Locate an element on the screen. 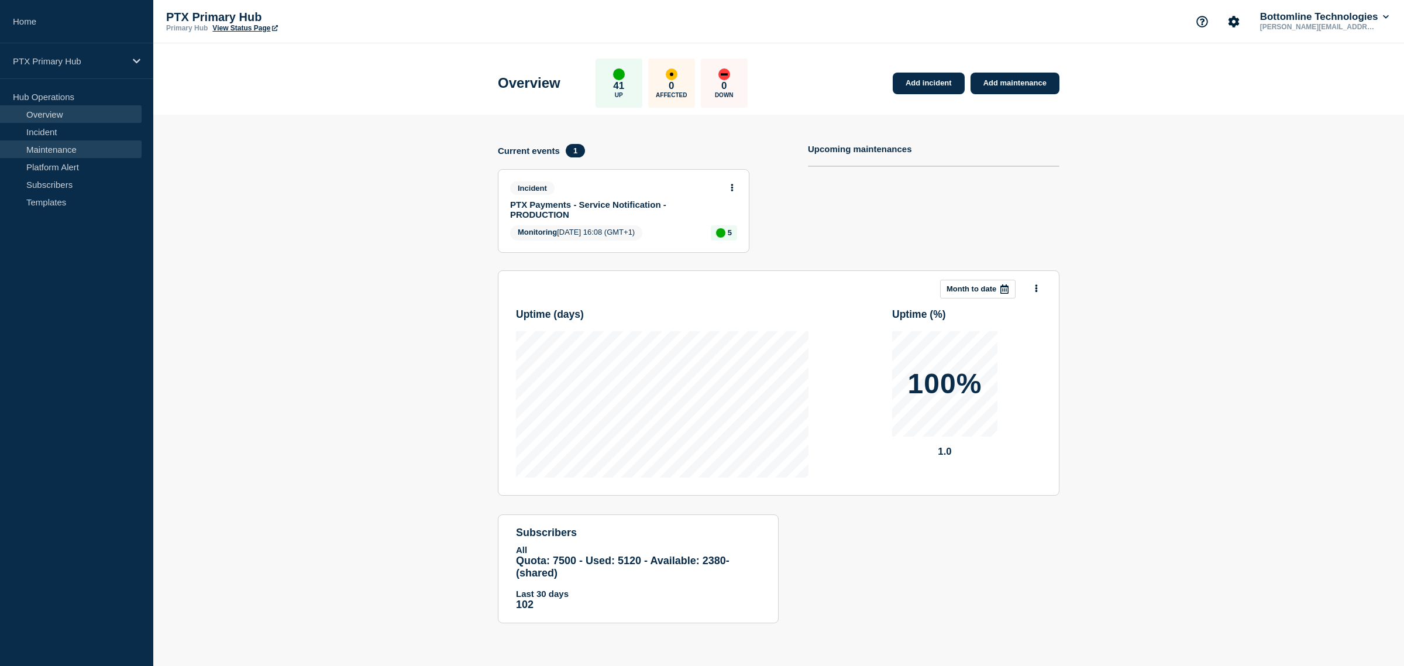 Image resolution: width=1404 pixels, height=666 pixels. a: PTX Payments - Service Notification - PRODUCTION is located at coordinates (615, 209).